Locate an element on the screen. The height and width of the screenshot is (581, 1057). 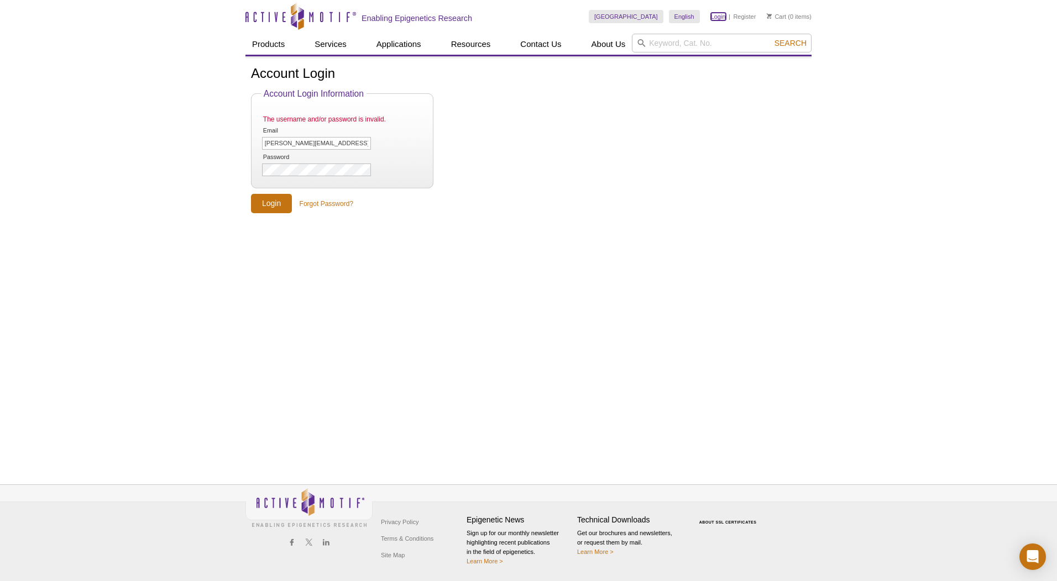
label: Email is located at coordinates (290, 130).